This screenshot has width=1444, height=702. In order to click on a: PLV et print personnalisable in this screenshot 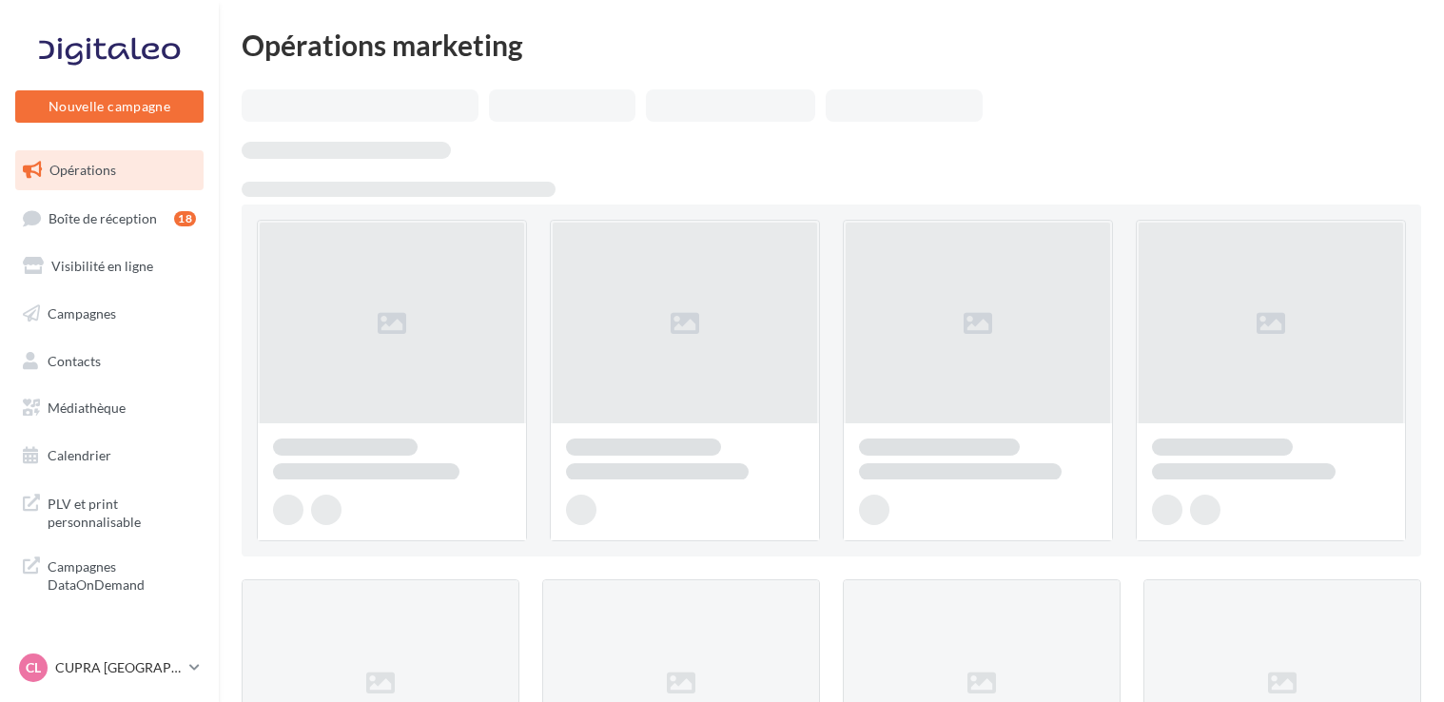, I will do `click(109, 511)`.